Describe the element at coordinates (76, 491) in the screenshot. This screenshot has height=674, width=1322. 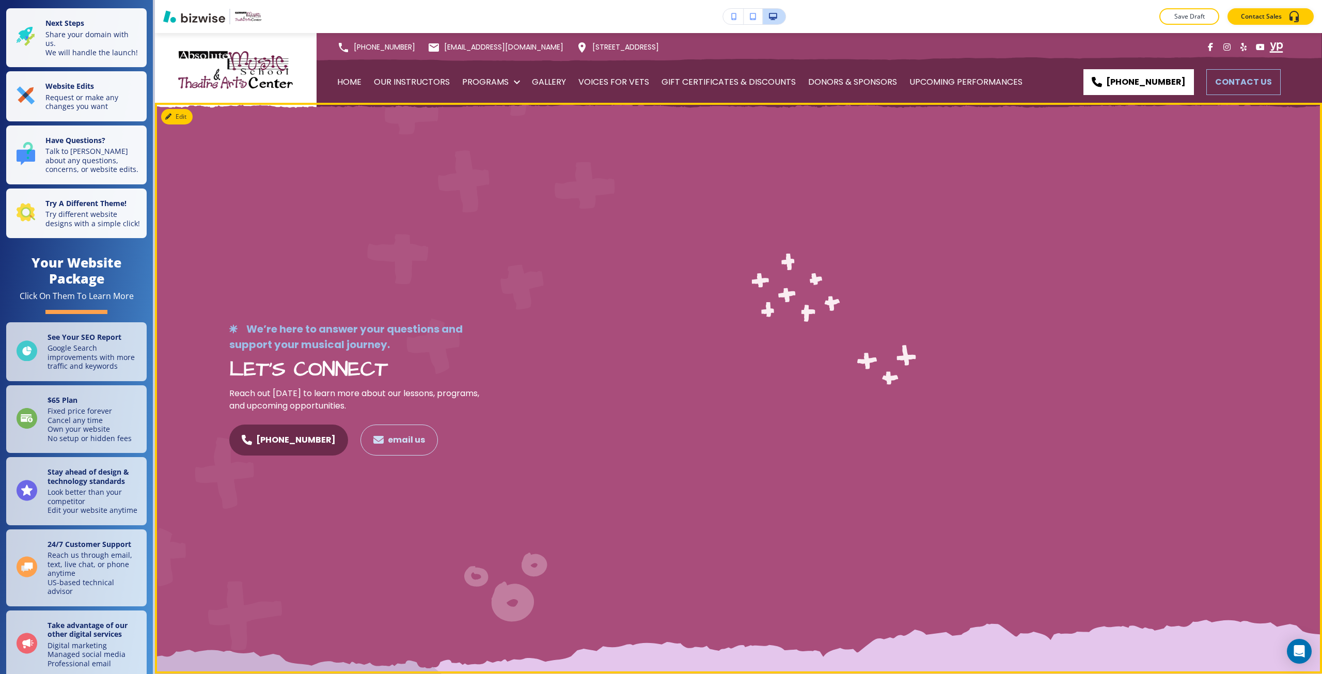
I see `a: Stay ahead of design & technology standardsLook better than your competitorEdit your website anytime` at that location.